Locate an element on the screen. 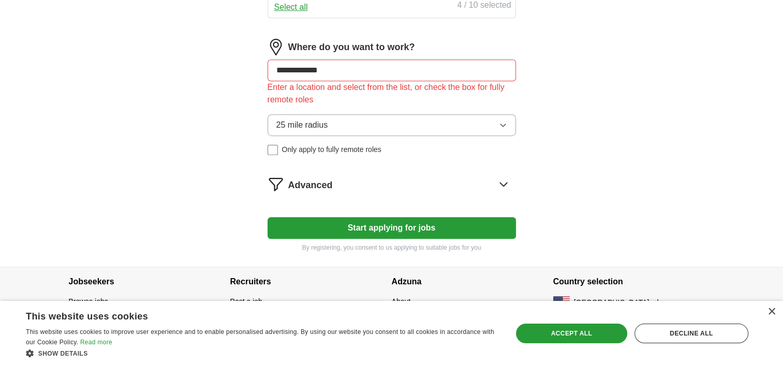 This screenshot has width=783, height=366. a: Browse jobs is located at coordinates (88, 302).